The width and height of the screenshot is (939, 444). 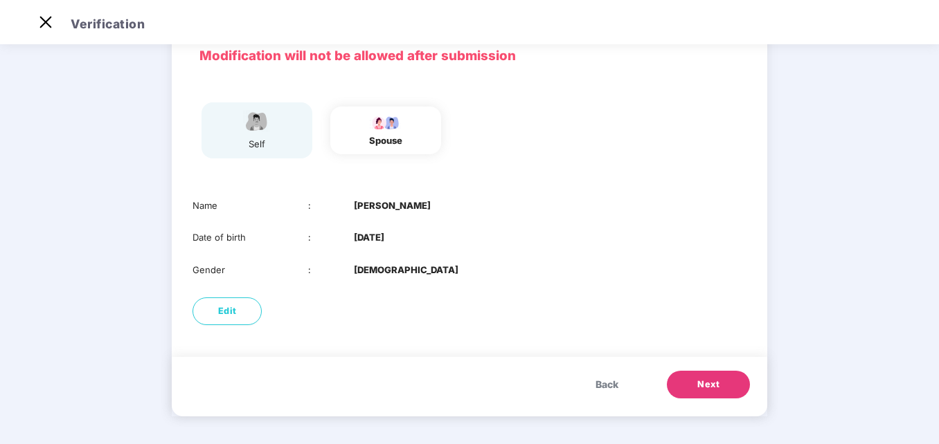 I want to click on div: spouse, so click(x=386, y=141).